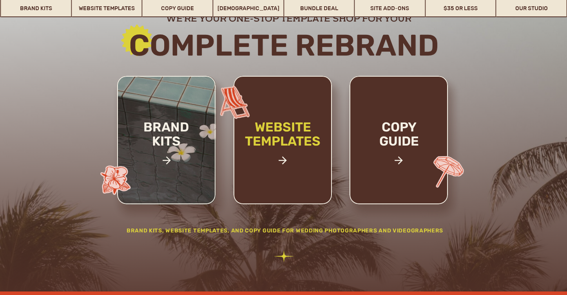 The height and width of the screenshot is (295, 567). Describe the element at coordinates (289, 18) in the screenshot. I see `h2: we're your one-stop template shop for your` at that location.